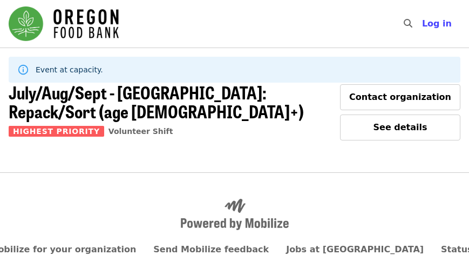  I want to click on input: Search, so click(423, 24).